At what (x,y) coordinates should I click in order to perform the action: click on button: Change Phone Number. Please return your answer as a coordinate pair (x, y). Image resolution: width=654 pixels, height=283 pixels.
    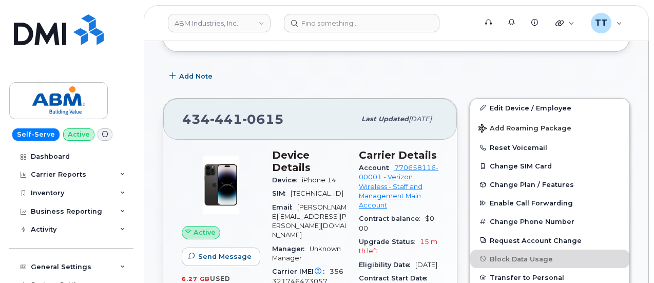
    Looking at the image, I should click on (549, 221).